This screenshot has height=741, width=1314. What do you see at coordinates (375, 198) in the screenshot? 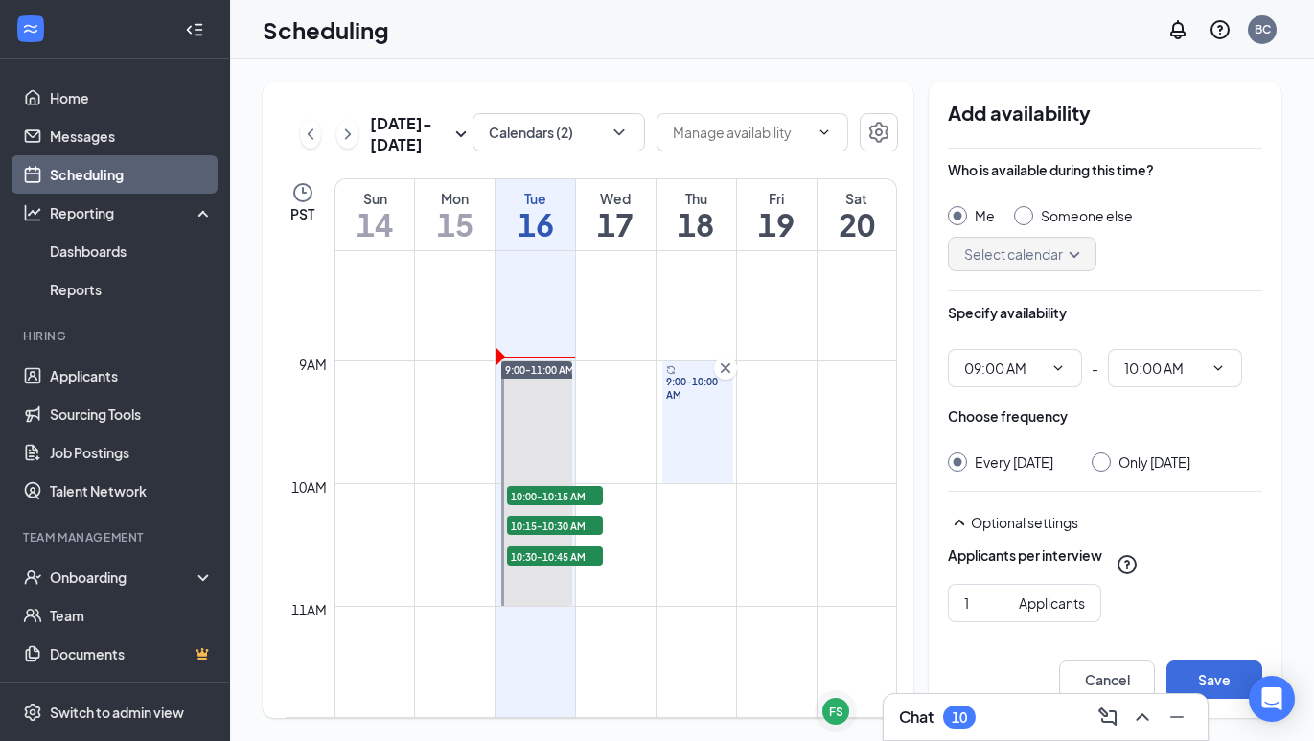
I see `div: Sun` at bounding box center [375, 198].